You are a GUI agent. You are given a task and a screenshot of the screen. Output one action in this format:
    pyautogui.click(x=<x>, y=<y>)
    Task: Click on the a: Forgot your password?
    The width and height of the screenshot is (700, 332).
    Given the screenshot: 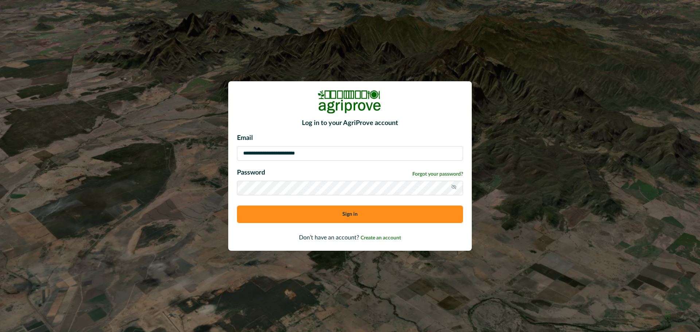 What is the action you would take?
    pyautogui.click(x=438, y=174)
    